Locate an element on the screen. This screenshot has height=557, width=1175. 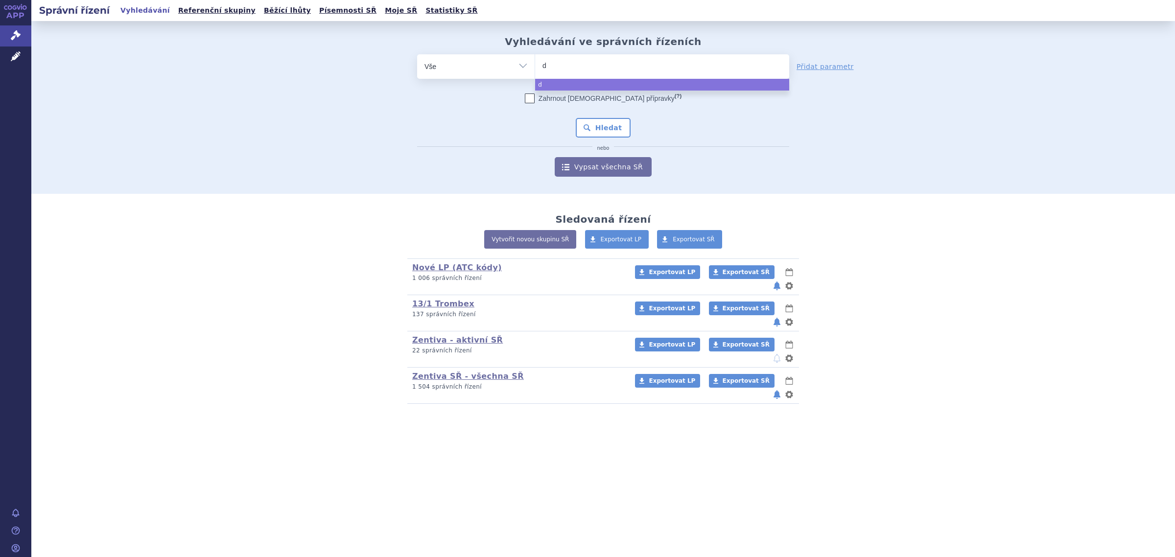
p: 137 správních řízení is located at coordinates (517, 314).